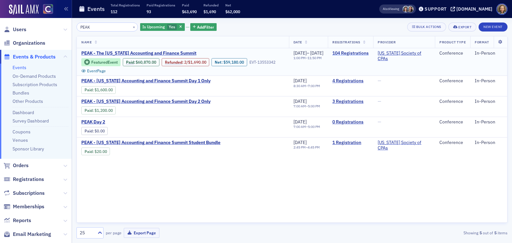 Image resolution: width=512 pixels, height=243 pixels. Describe the element at coordinates (410, 9) in the screenshot. I see `span: Tiffany Carson` at that location.